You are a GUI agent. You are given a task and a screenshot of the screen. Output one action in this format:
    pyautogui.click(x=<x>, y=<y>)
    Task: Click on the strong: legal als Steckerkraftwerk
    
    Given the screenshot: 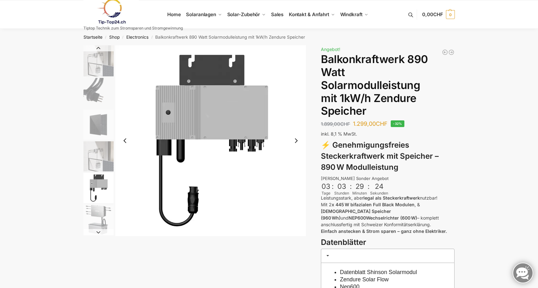 What is the action you would take?
    pyautogui.click(x=391, y=198)
    